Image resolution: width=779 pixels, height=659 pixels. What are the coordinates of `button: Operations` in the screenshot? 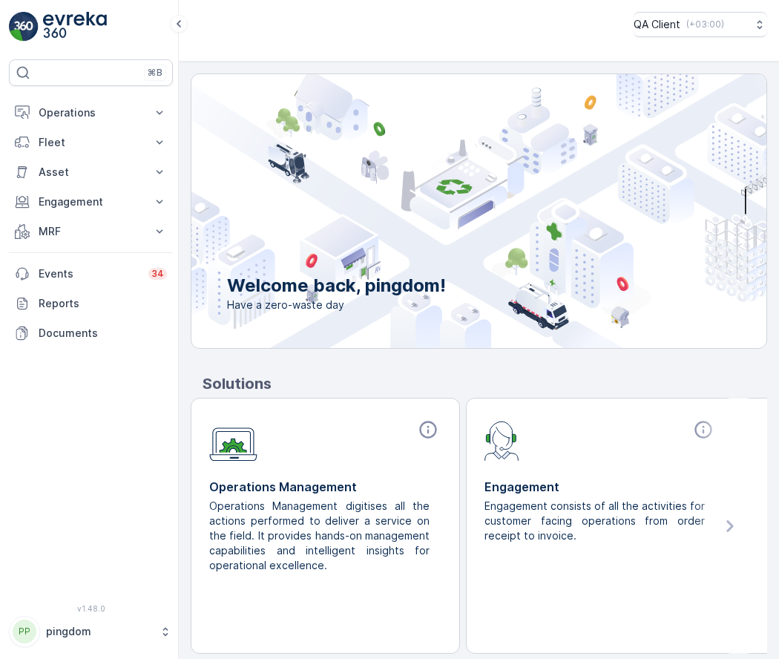 It's located at (91, 113).